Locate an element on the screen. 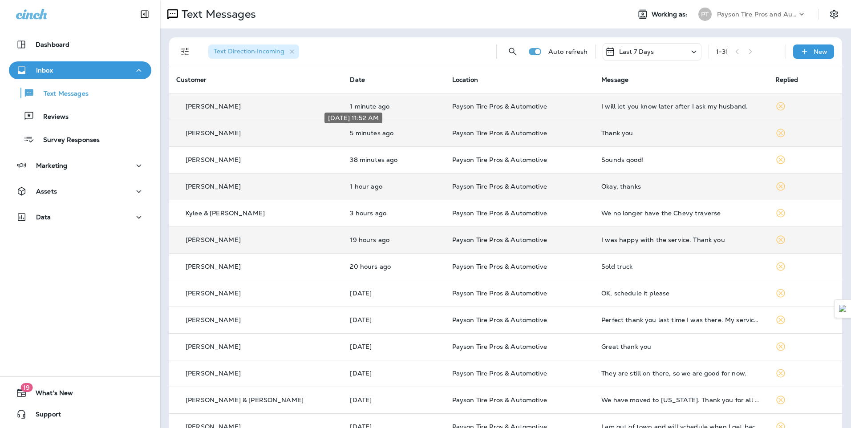  div: Great thank you is located at coordinates (681, 347).